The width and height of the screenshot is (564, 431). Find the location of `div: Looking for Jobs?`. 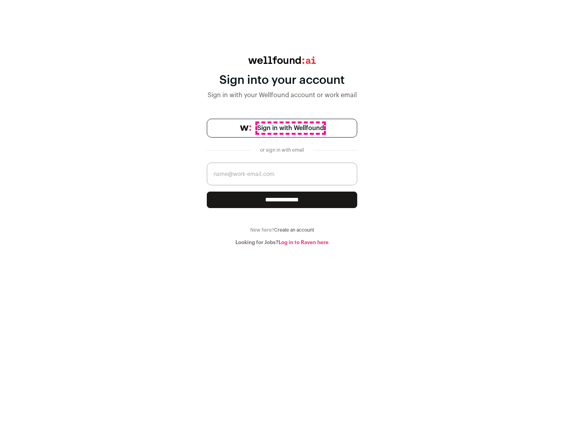

div: Looking for Jobs? is located at coordinates (282, 243).